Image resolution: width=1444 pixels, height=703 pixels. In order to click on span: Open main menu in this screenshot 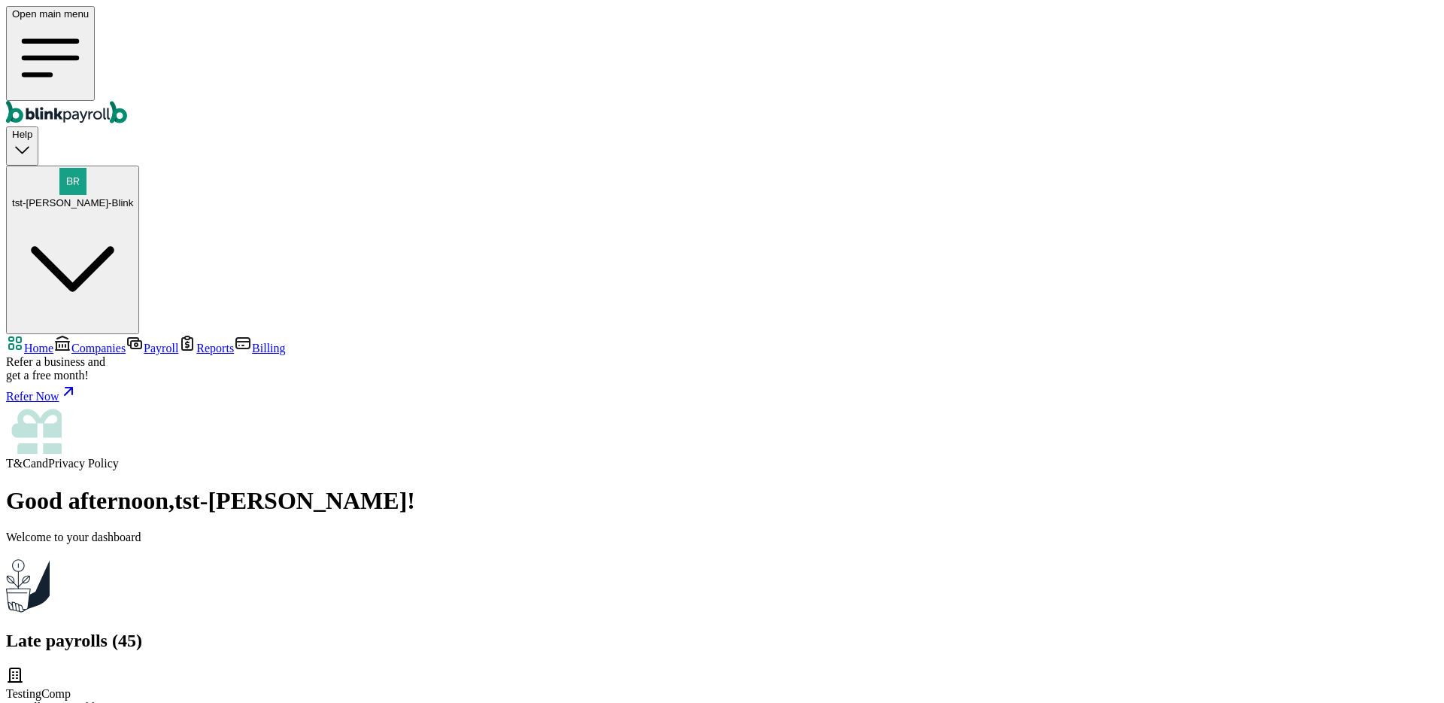, I will do `click(50, 14)`.